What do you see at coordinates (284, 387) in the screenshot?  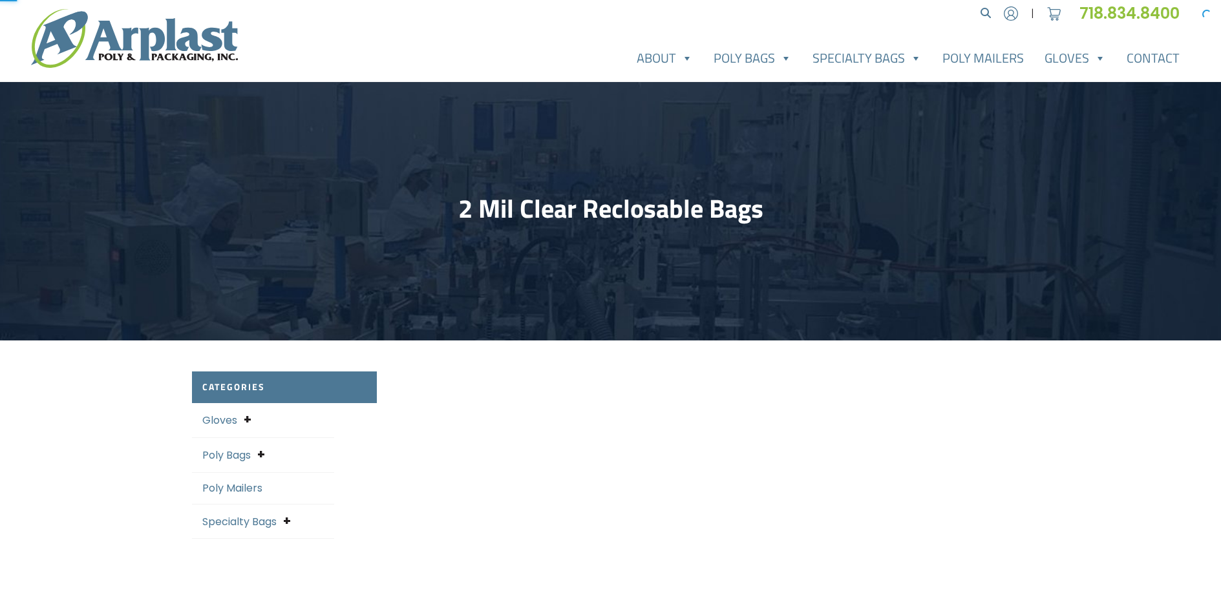 I see `h2: Categories` at bounding box center [284, 387].